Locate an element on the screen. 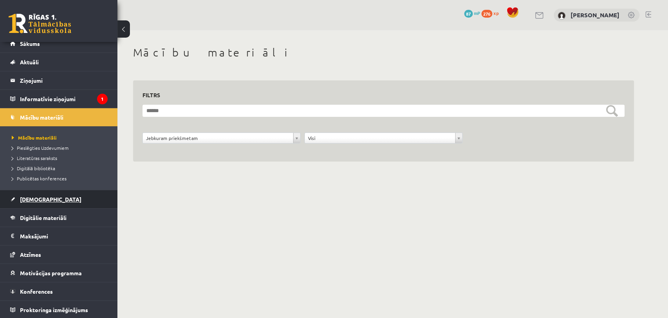 The image size is (668, 318). a: Literatūras saraksts is located at coordinates (61, 158).